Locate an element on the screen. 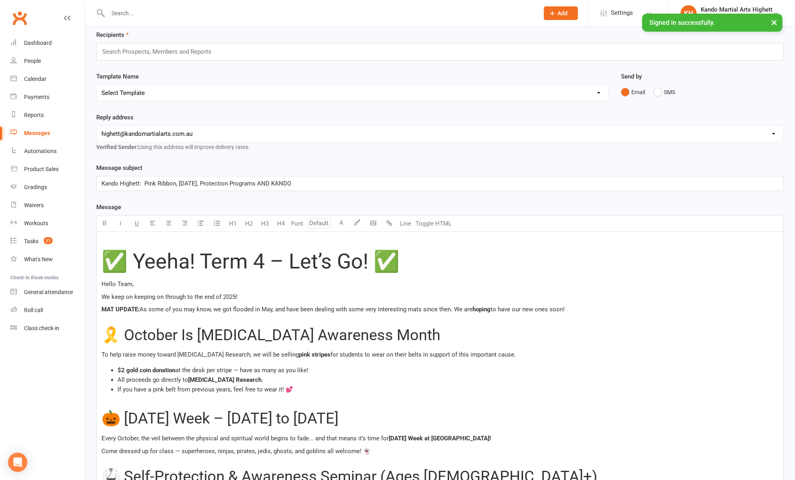  div: Reports is located at coordinates (34, 115).